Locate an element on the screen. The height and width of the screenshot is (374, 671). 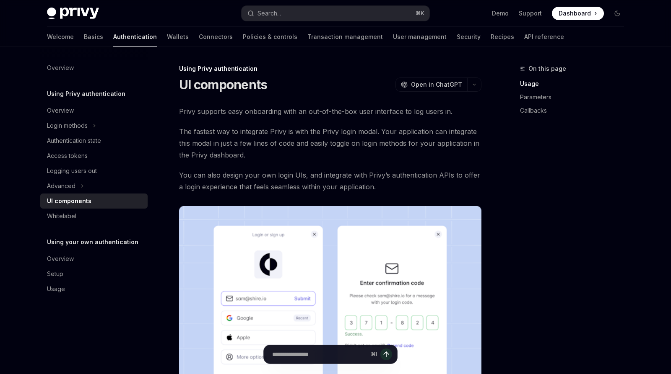
a: Policies & controls is located at coordinates (270, 37).